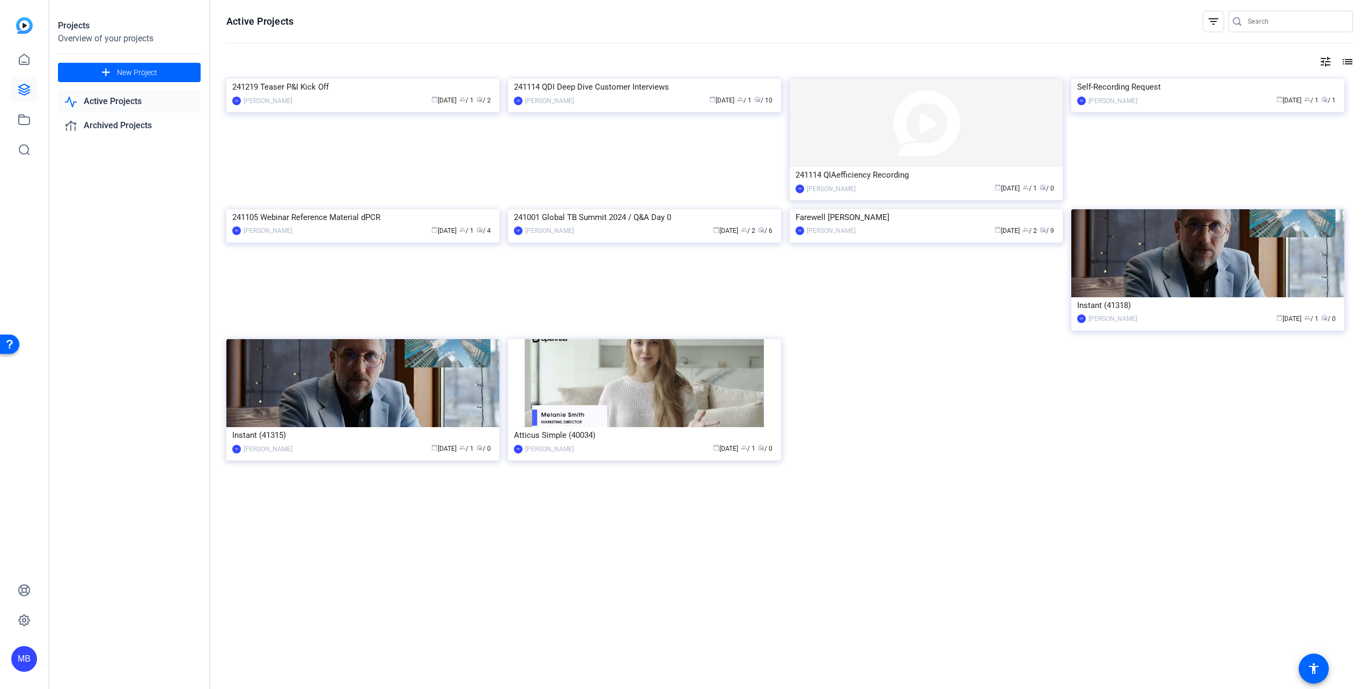 This screenshot has width=1369, height=689. What do you see at coordinates (24, 25) in the screenshot?
I see `img: blue-gradient.svg` at bounding box center [24, 25].